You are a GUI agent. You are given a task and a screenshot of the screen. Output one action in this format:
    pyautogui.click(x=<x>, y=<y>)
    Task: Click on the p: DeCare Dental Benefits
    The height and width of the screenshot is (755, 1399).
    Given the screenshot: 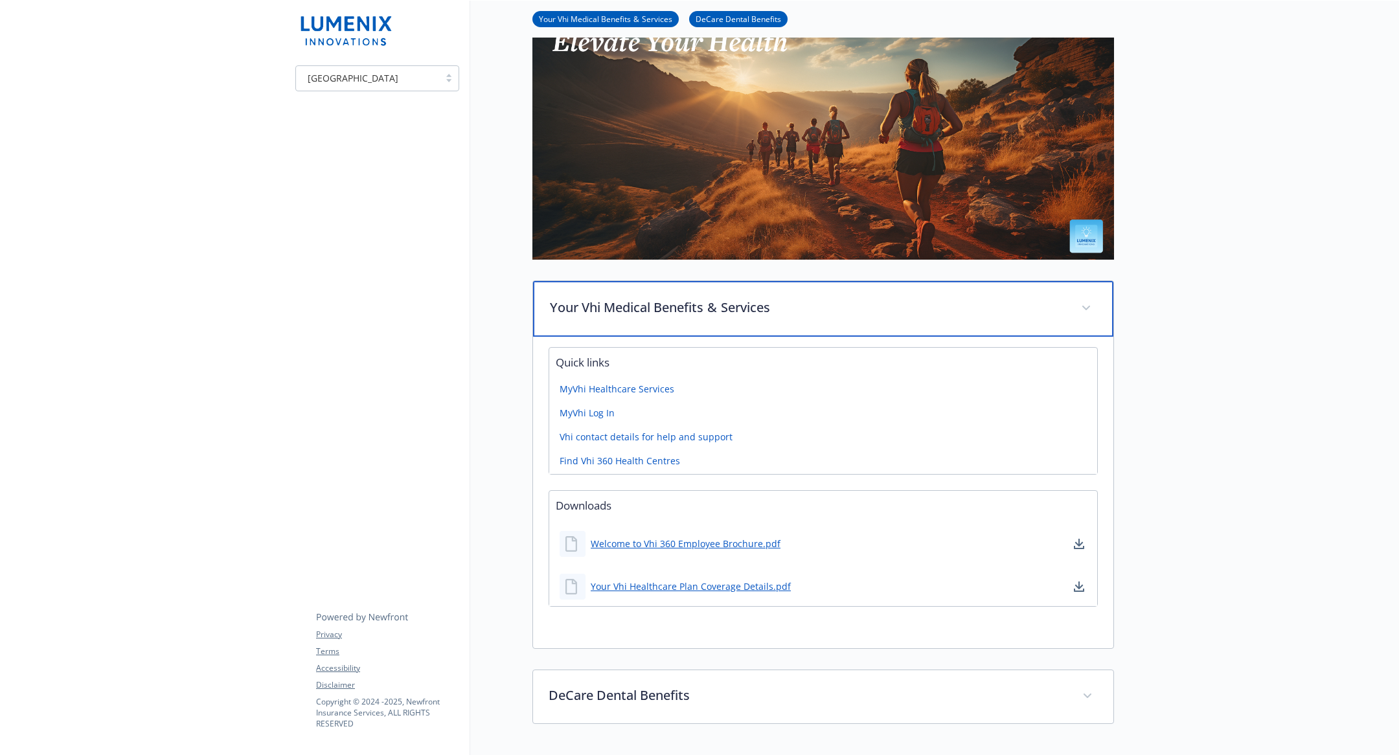 What is the action you would take?
    pyautogui.click(x=808, y=696)
    